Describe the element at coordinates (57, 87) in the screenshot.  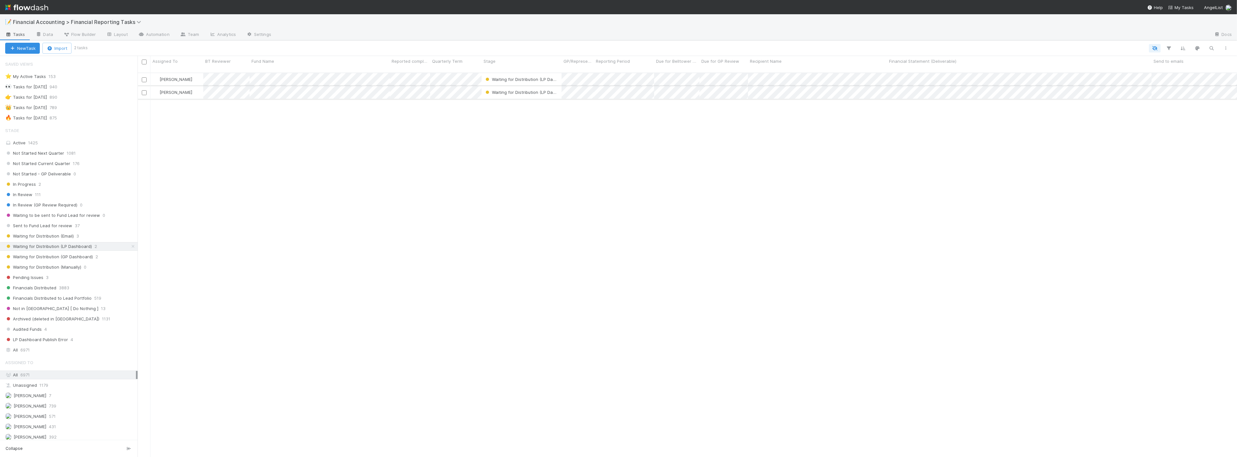
I see `span: 940` at that location.